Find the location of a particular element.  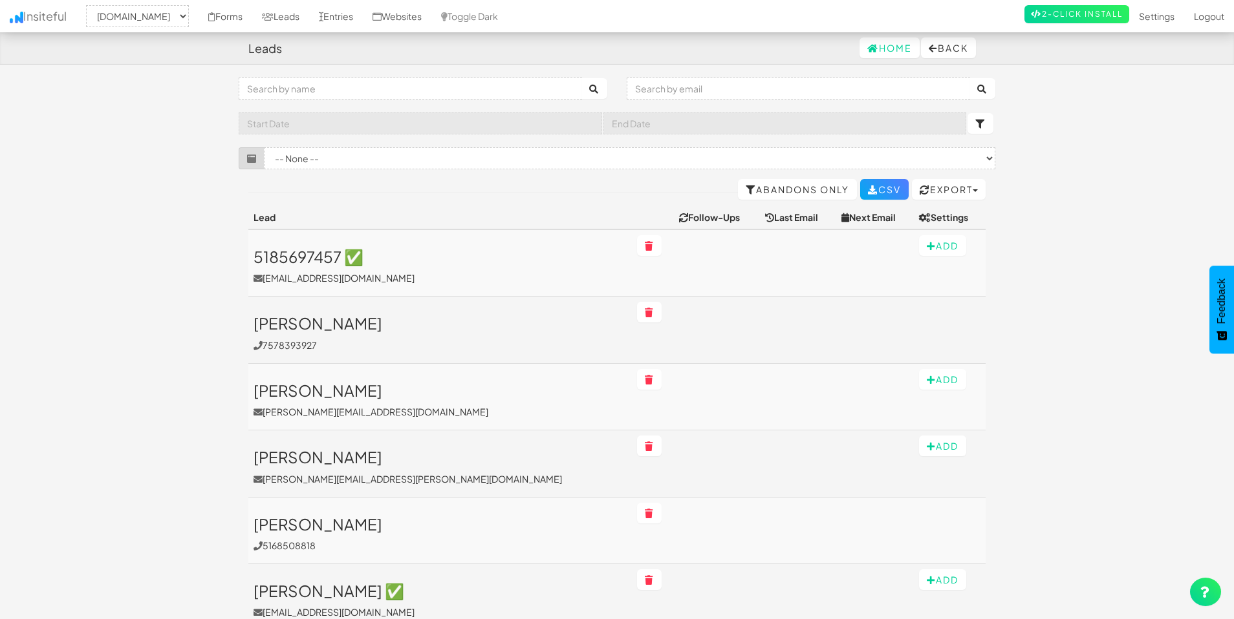

h4: Leads is located at coordinates (265, 48).